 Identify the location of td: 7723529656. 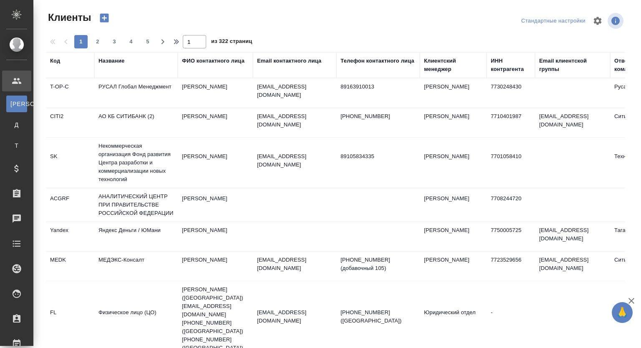
(511, 266).